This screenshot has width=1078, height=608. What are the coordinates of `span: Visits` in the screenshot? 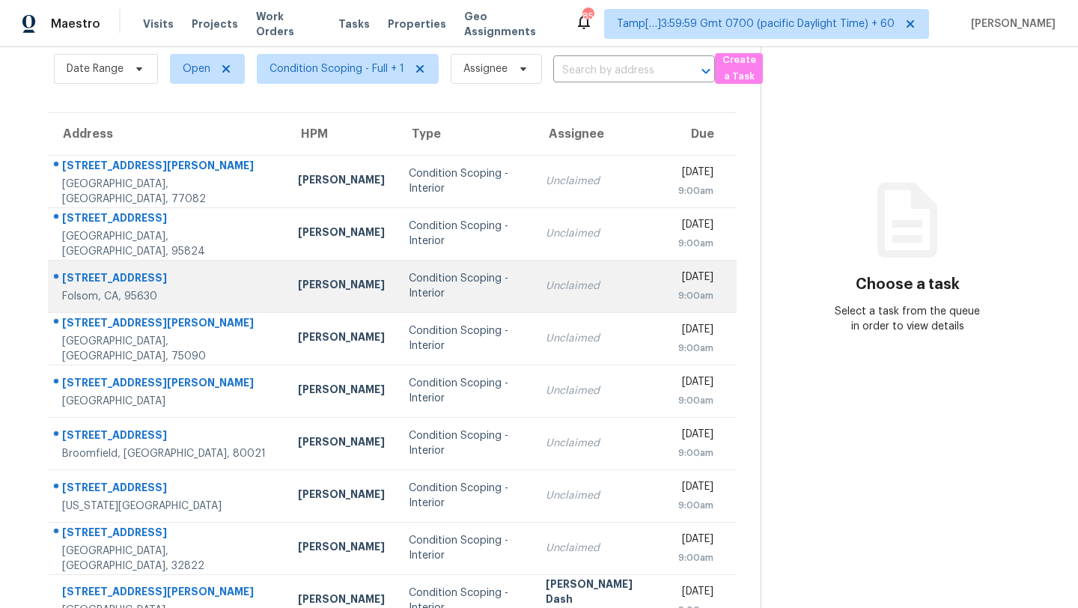 It's located at (158, 24).